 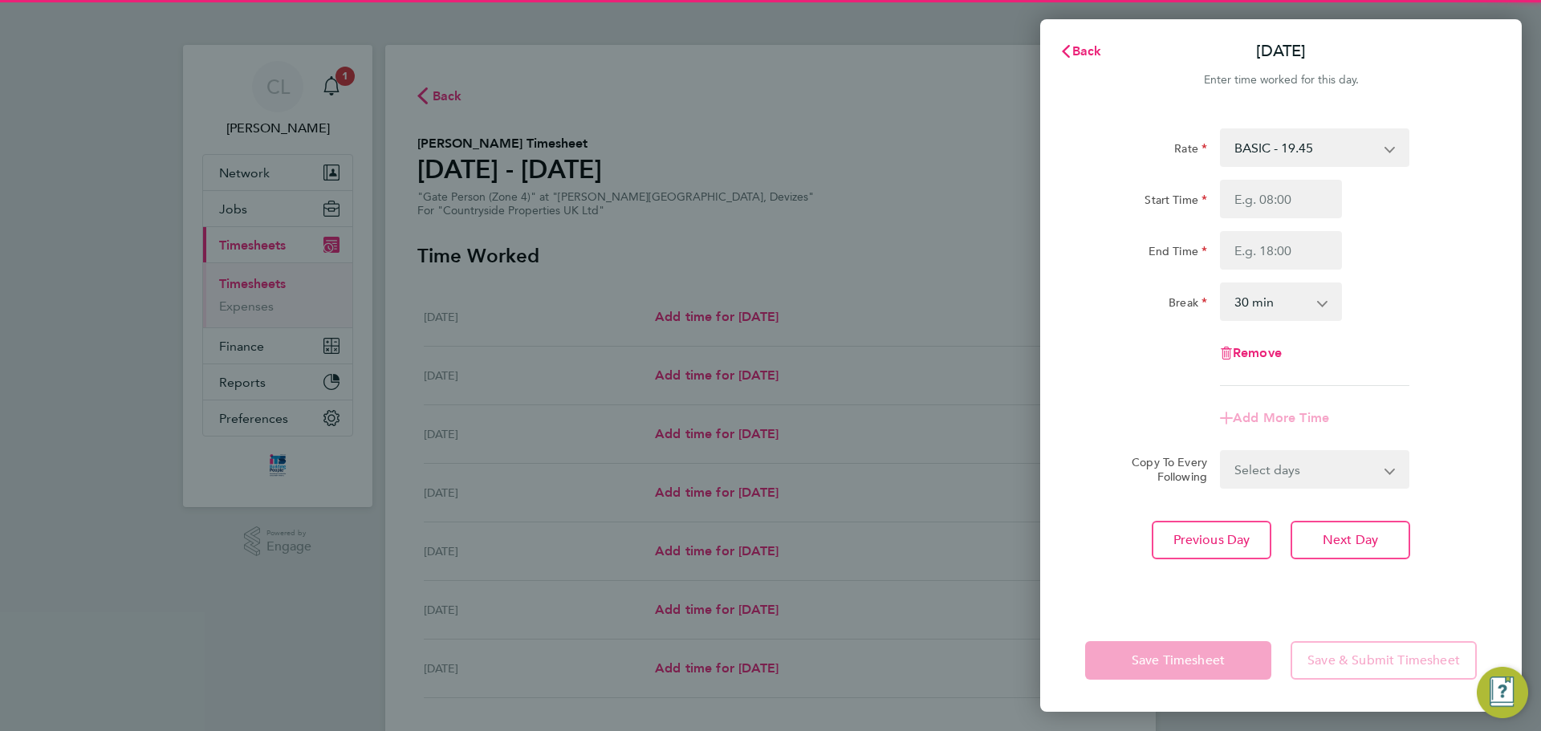 I want to click on label: Break, so click(x=1188, y=305).